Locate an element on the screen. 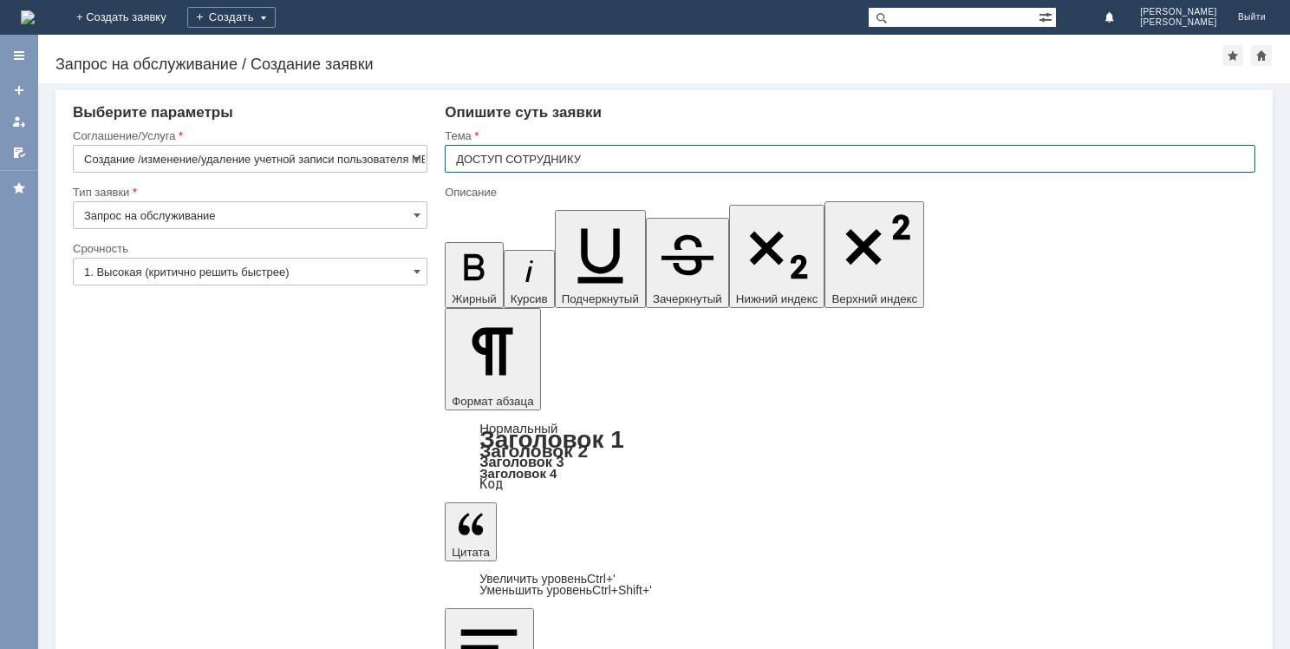  a: Заголовок 2 is located at coordinates (533, 450).